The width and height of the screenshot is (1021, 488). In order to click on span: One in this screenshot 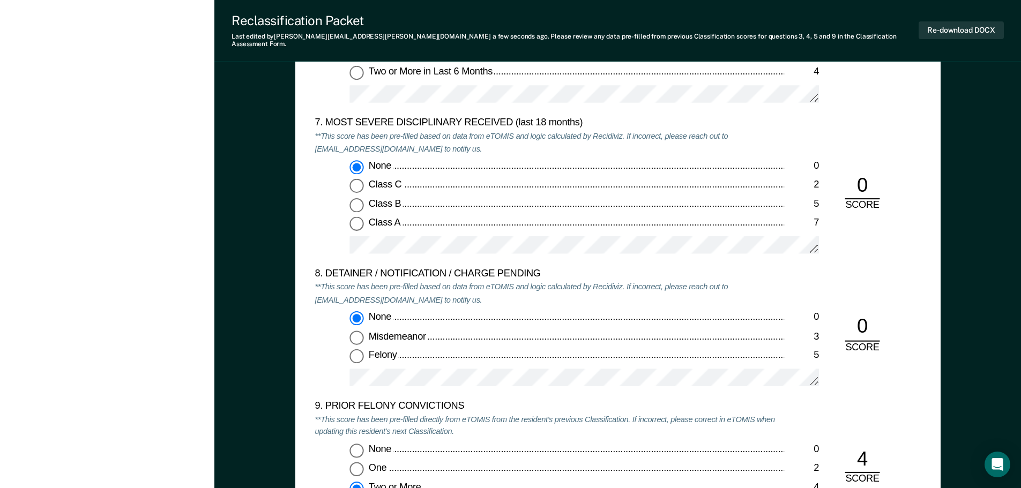, I will do `click(378, 468)`.